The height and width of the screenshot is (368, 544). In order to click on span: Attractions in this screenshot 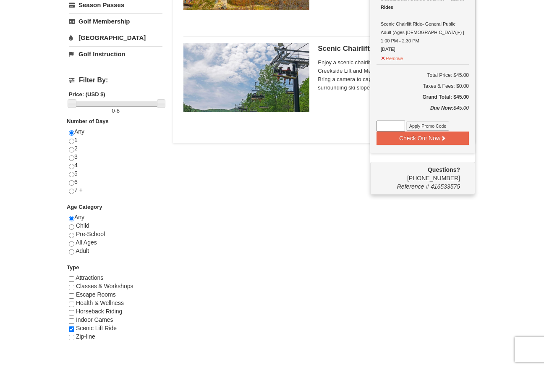, I will do `click(89, 278)`.